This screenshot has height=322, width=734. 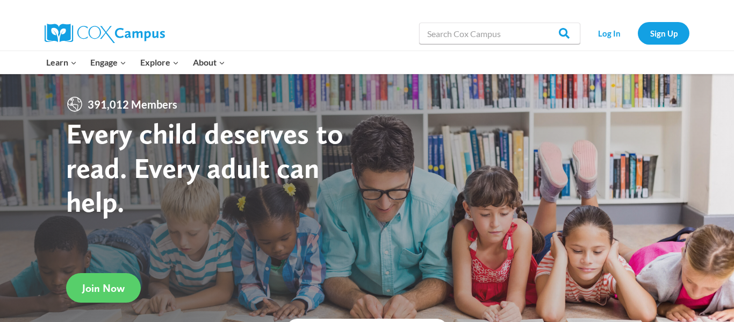 What do you see at coordinates (105, 33) in the screenshot?
I see `img: Cox Campus` at bounding box center [105, 33].